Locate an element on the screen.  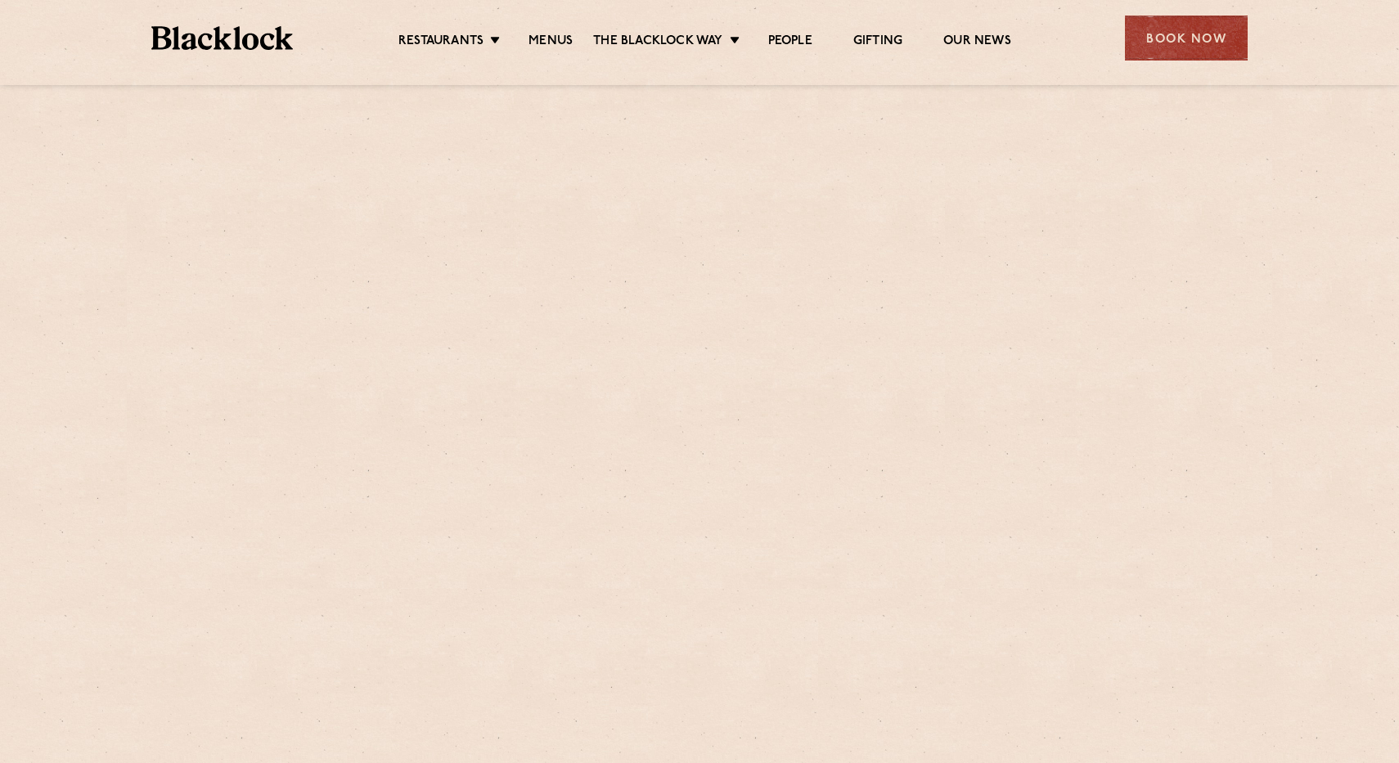
div: Book Now is located at coordinates (1187, 38).